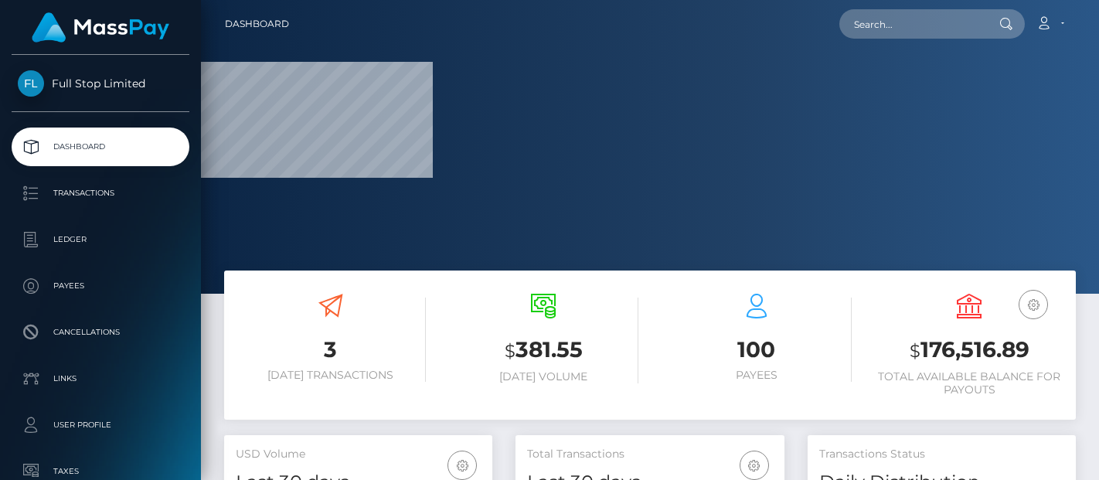  I want to click on a: Ledger, so click(101, 240).